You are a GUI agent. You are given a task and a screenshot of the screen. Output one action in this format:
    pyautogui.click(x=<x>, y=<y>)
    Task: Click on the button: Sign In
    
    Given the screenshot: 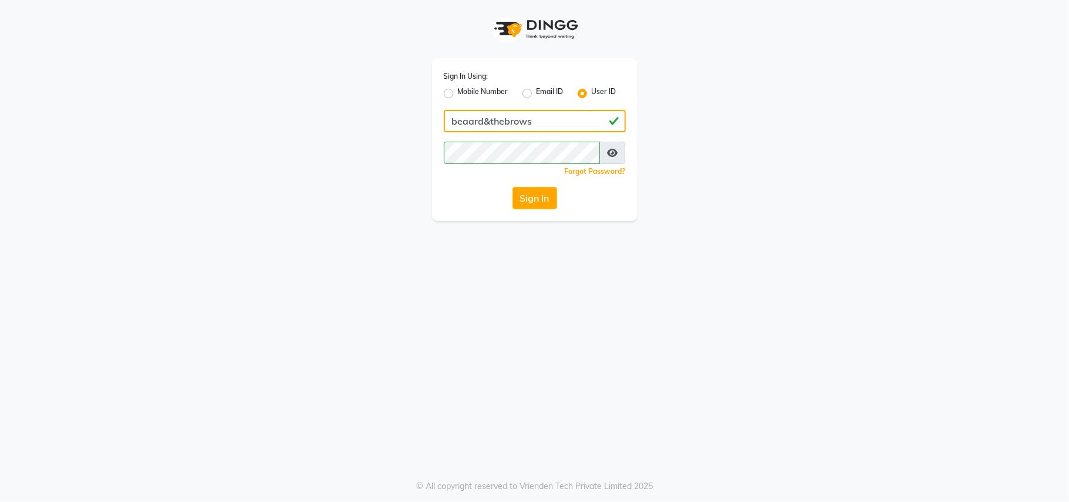 What is the action you would take?
    pyautogui.click(x=535, y=198)
    